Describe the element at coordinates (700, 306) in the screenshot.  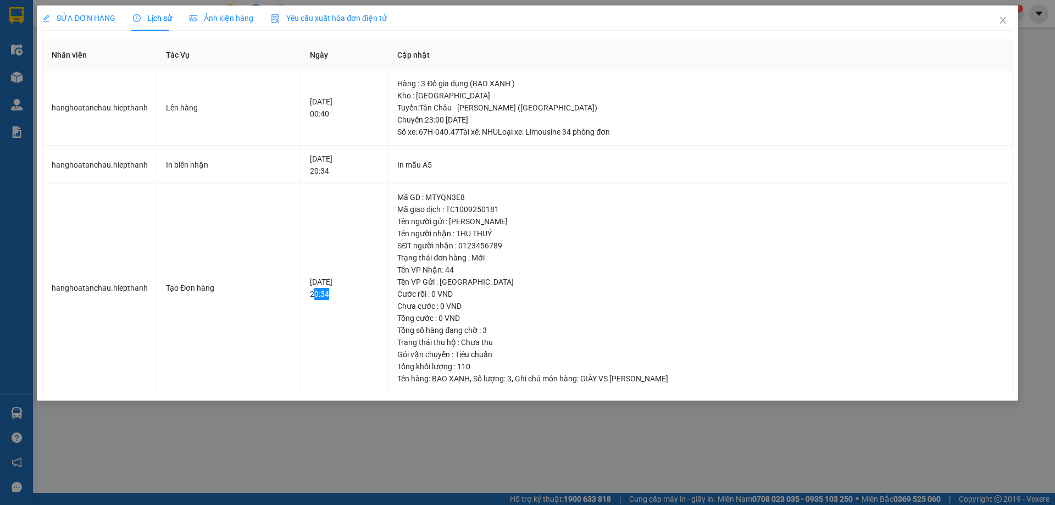
I see `div: Chưa cước : 0 VND` at that location.